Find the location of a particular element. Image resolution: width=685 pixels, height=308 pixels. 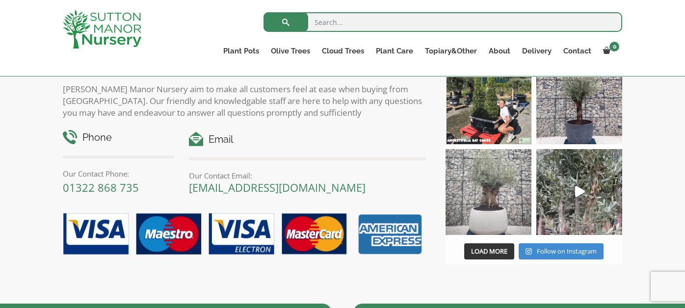

span: Load More is located at coordinates (489, 251).